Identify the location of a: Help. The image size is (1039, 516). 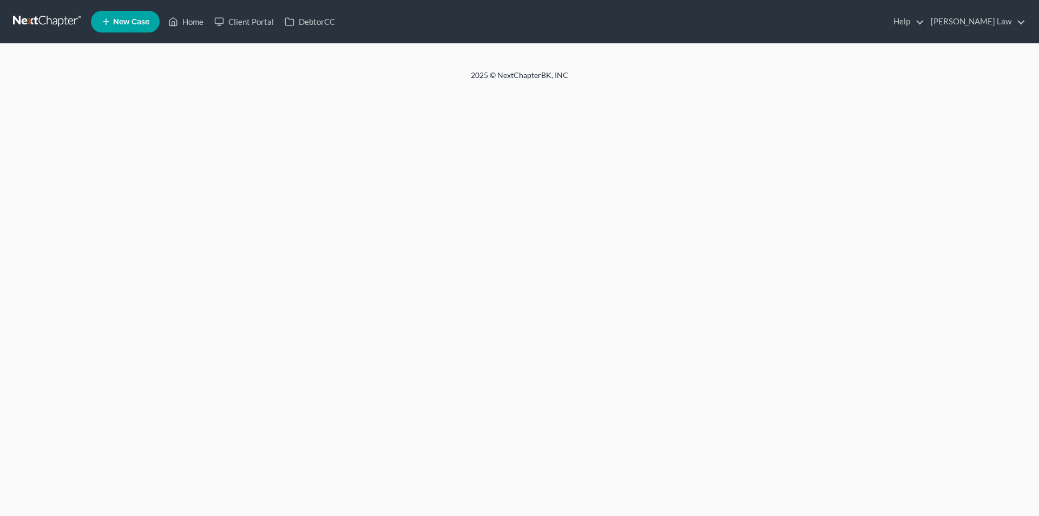
(906, 22).